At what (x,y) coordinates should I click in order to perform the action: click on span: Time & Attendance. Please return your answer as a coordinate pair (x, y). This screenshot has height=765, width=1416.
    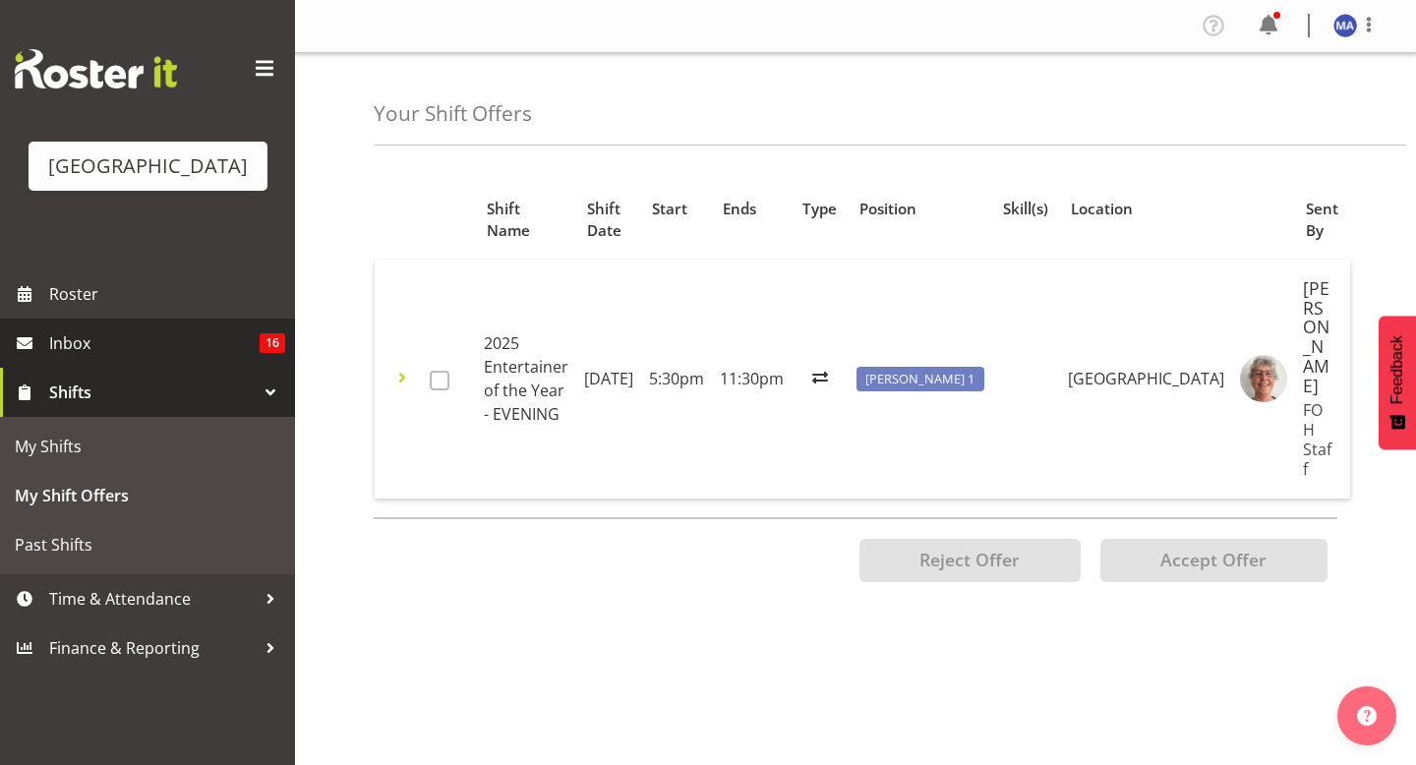
    Looking at the image, I should click on (152, 599).